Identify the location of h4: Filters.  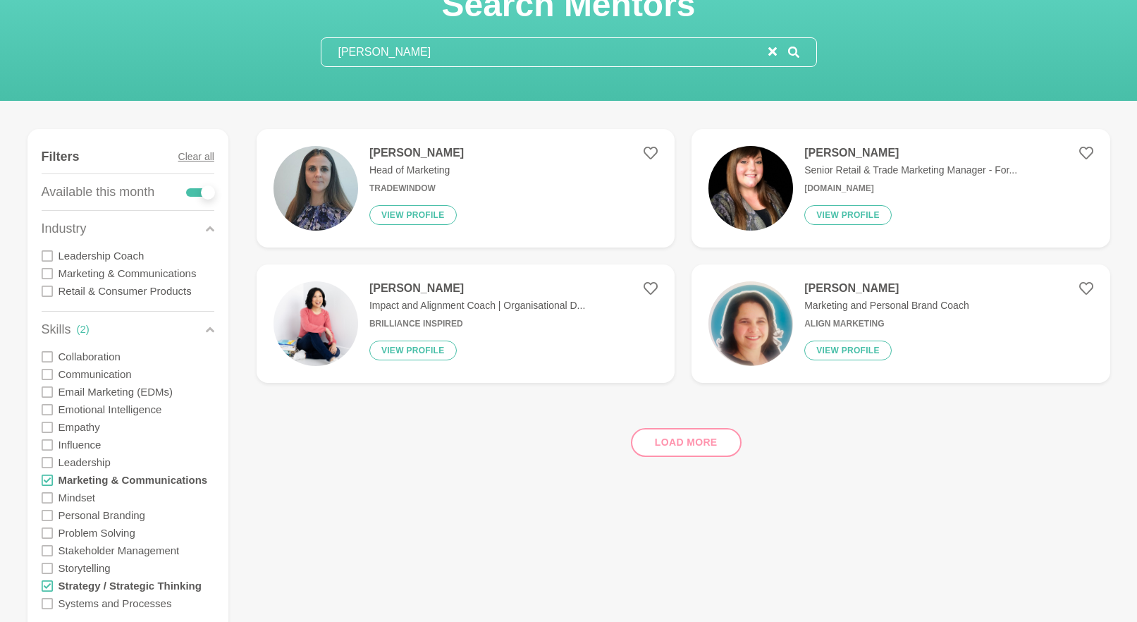
(61, 157).